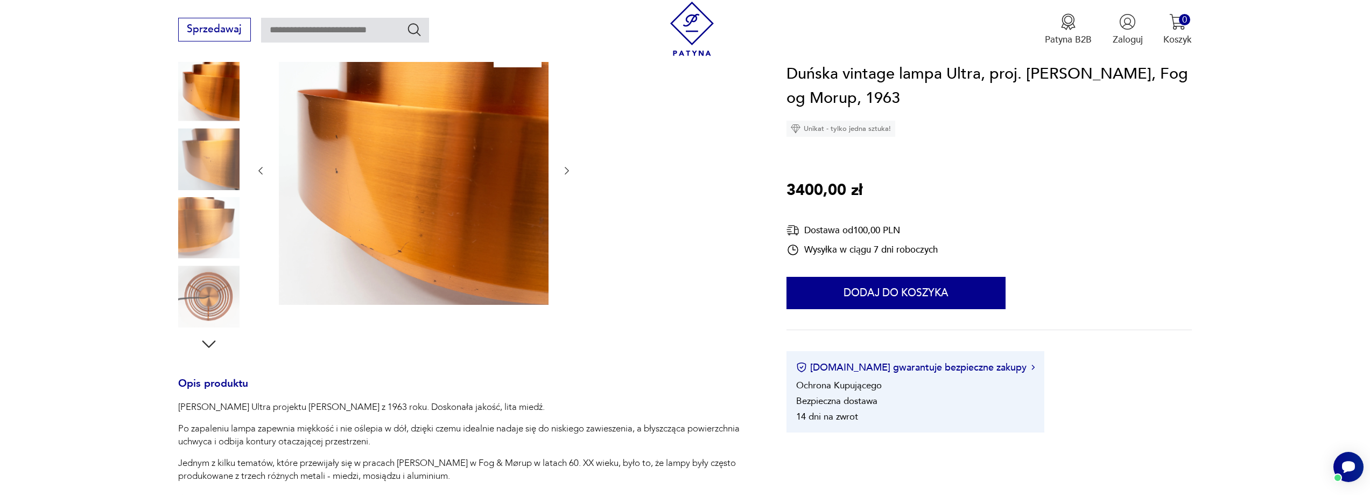  I want to click on img: Ikona certyfikatu, so click(802, 368).